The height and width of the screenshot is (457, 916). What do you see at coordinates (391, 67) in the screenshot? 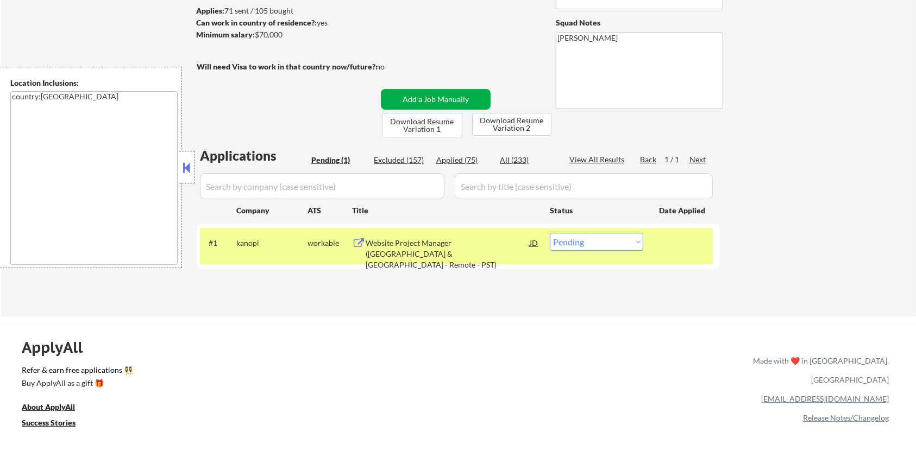
I see `div: no` at bounding box center [391, 67].